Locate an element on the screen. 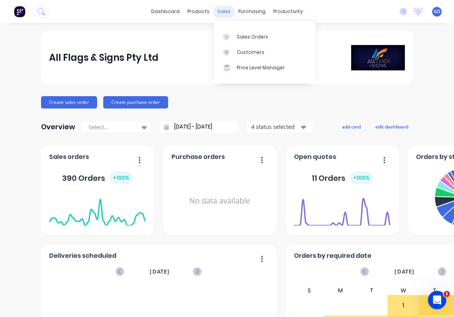  span: 1 is located at coordinates (447, 293).